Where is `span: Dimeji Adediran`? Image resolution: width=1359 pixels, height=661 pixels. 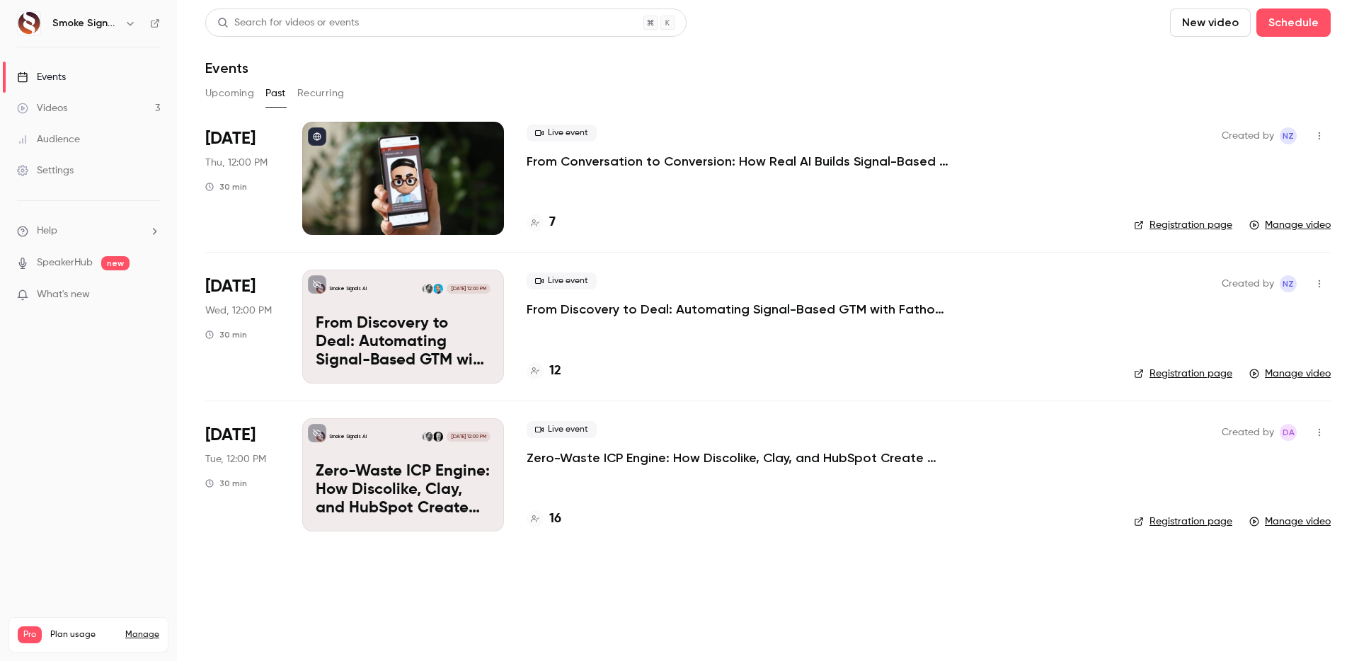 span: Dimeji Adediran is located at coordinates (1288, 432).